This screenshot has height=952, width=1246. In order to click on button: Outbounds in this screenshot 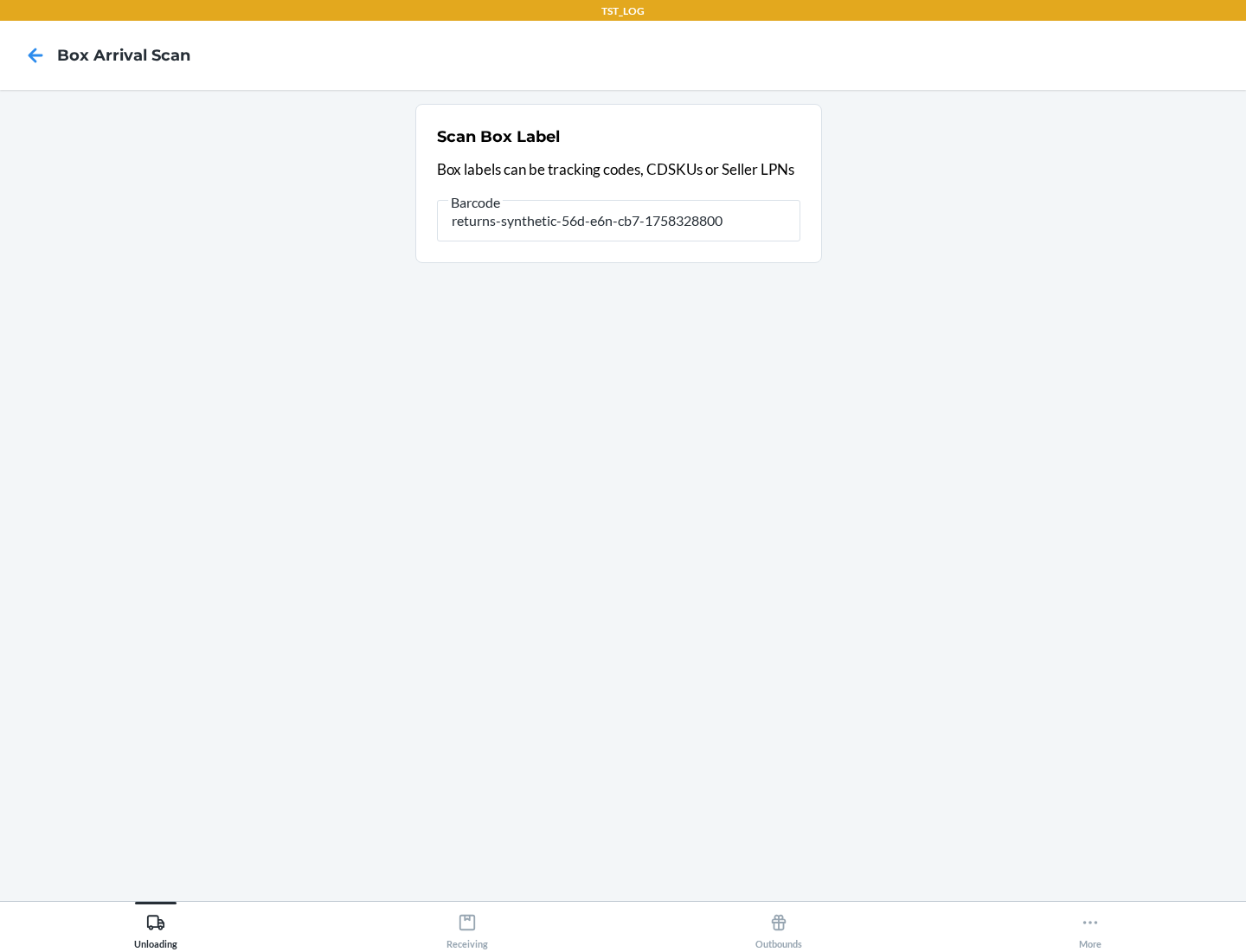, I will do `click(779, 925)`.